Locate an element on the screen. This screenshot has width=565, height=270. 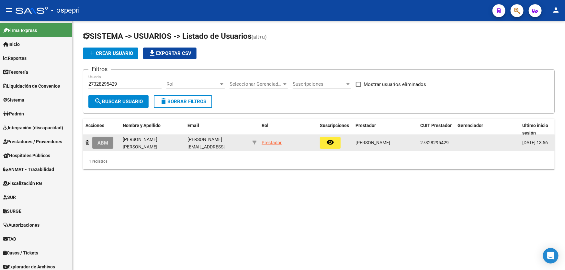
datatable-header-cell: Suscripciones is located at coordinates (335, 130).